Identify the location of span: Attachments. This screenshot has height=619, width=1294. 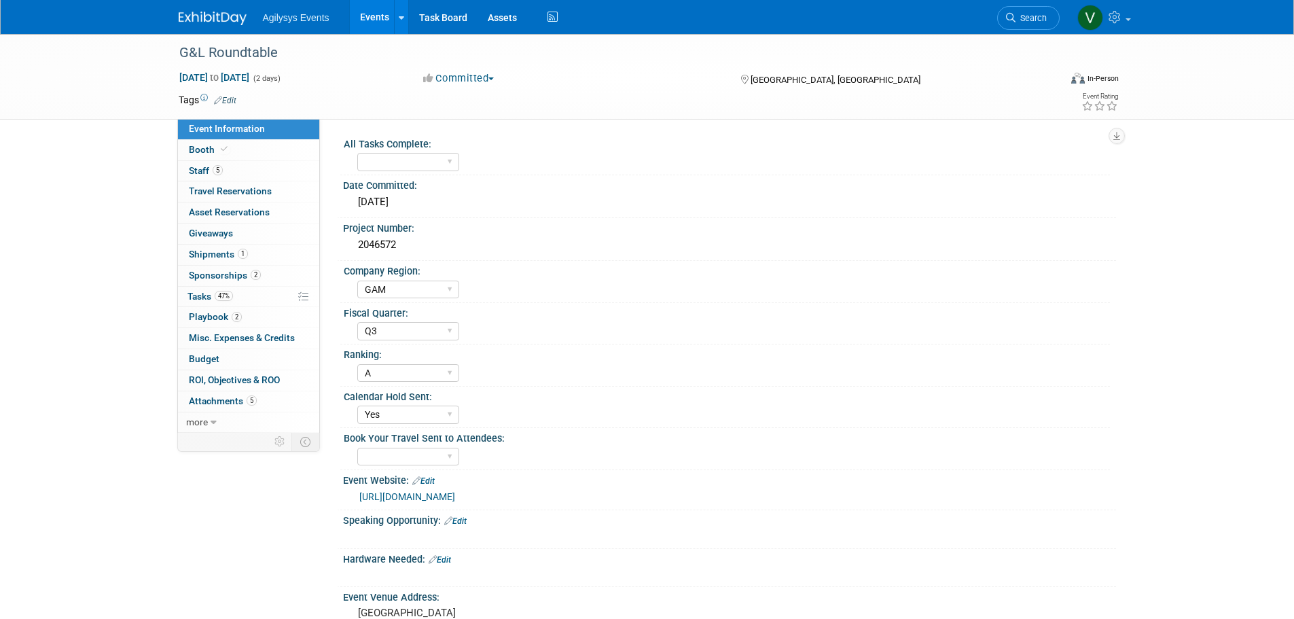
(223, 401).